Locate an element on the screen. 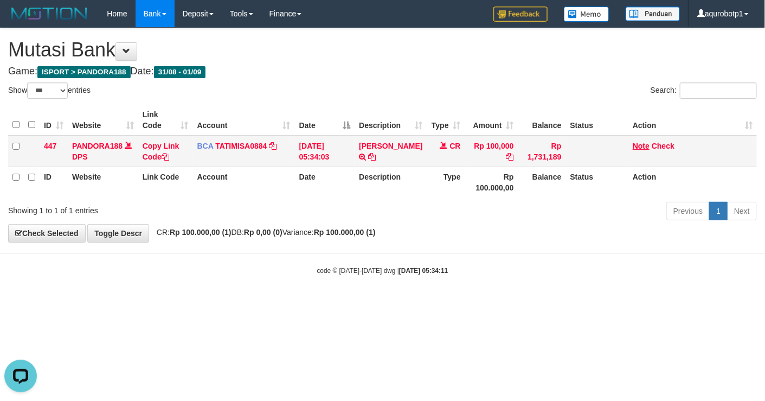  a: TATIMISA0884 is located at coordinates (241, 146).